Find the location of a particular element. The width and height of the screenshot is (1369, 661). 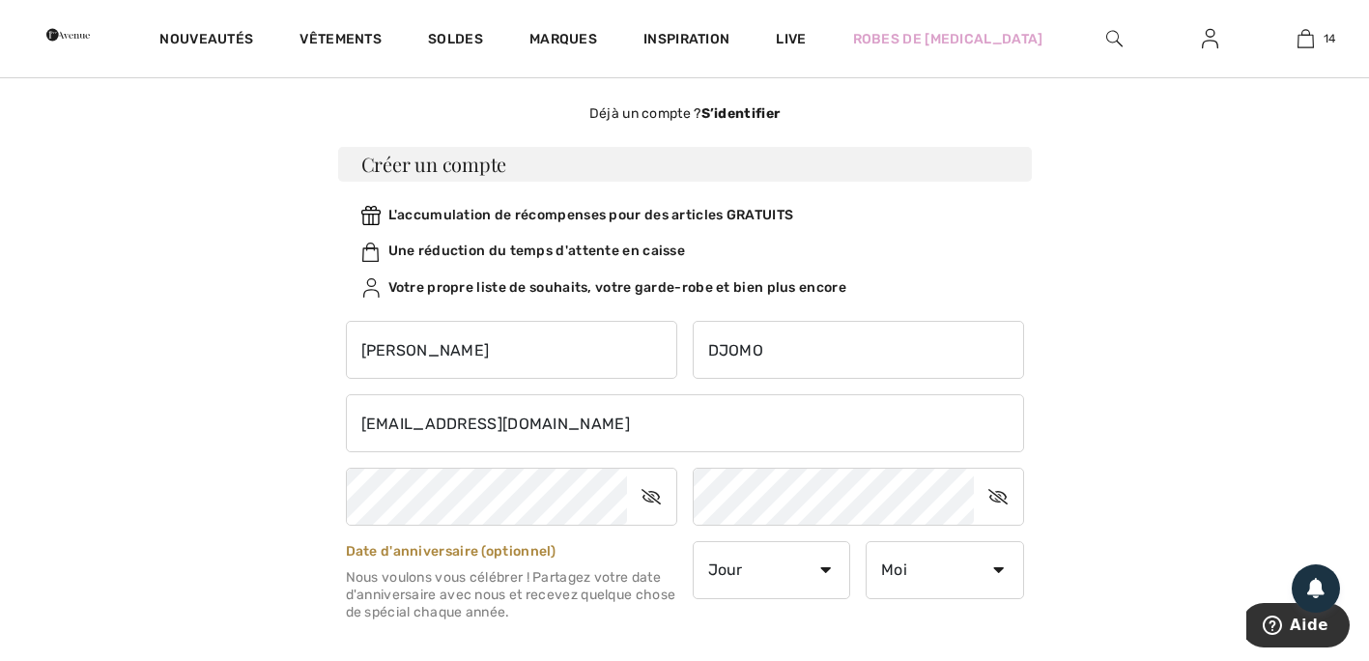

h3: Créer un compte is located at coordinates (685, 164).